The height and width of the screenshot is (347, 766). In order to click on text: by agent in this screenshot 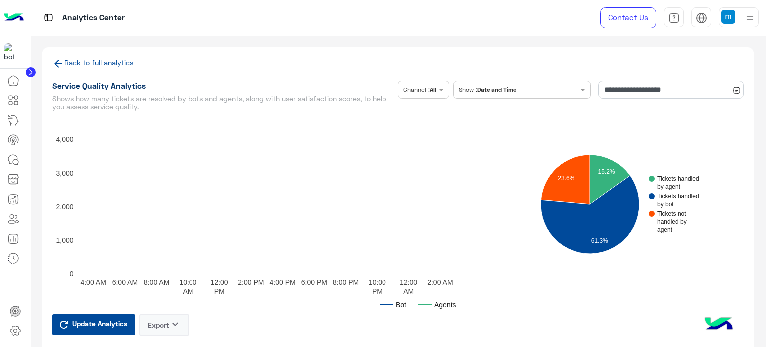, I will do `click(669, 187)`.